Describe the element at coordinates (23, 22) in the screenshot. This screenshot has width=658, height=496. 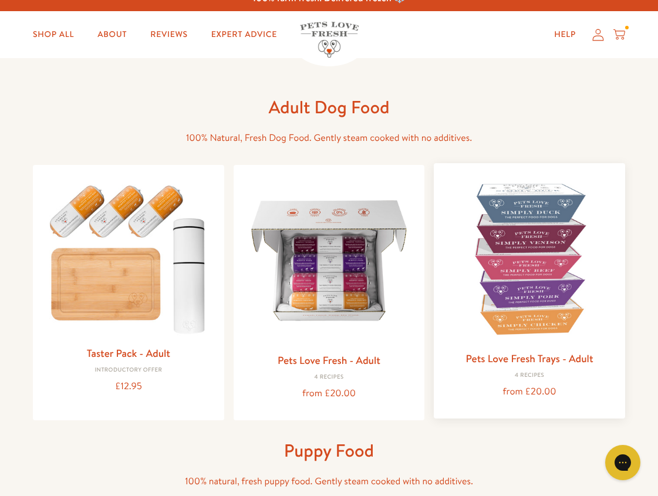
I see `button: Gorgias live chat` at that location.